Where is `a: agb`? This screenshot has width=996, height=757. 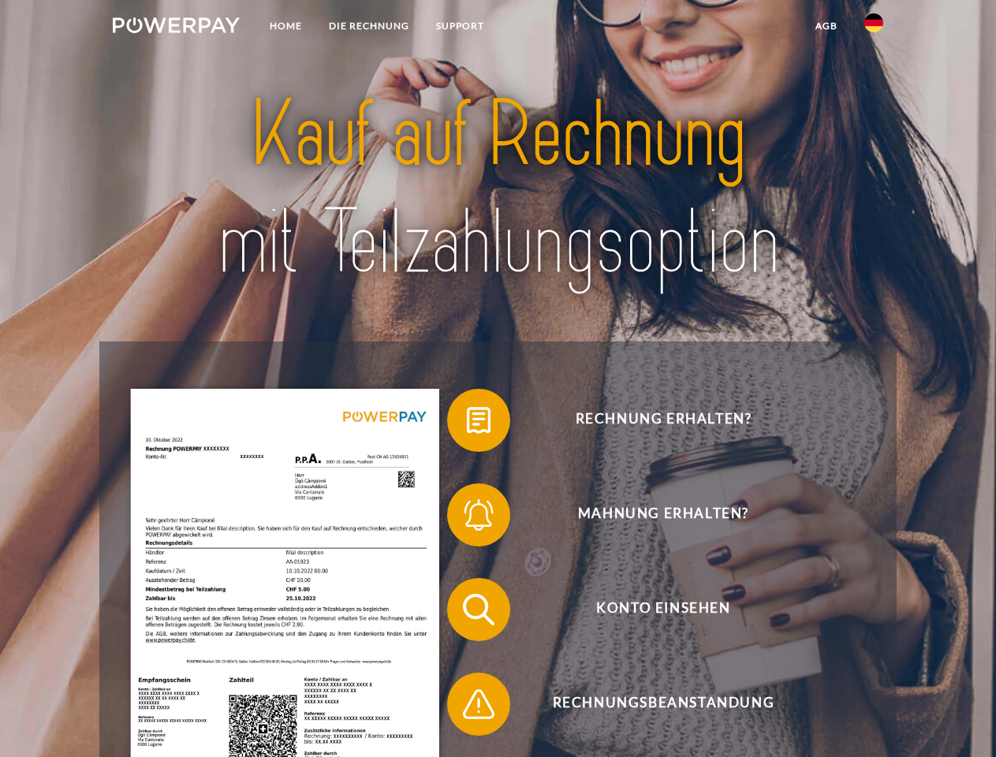
a: agb is located at coordinates (826, 26).